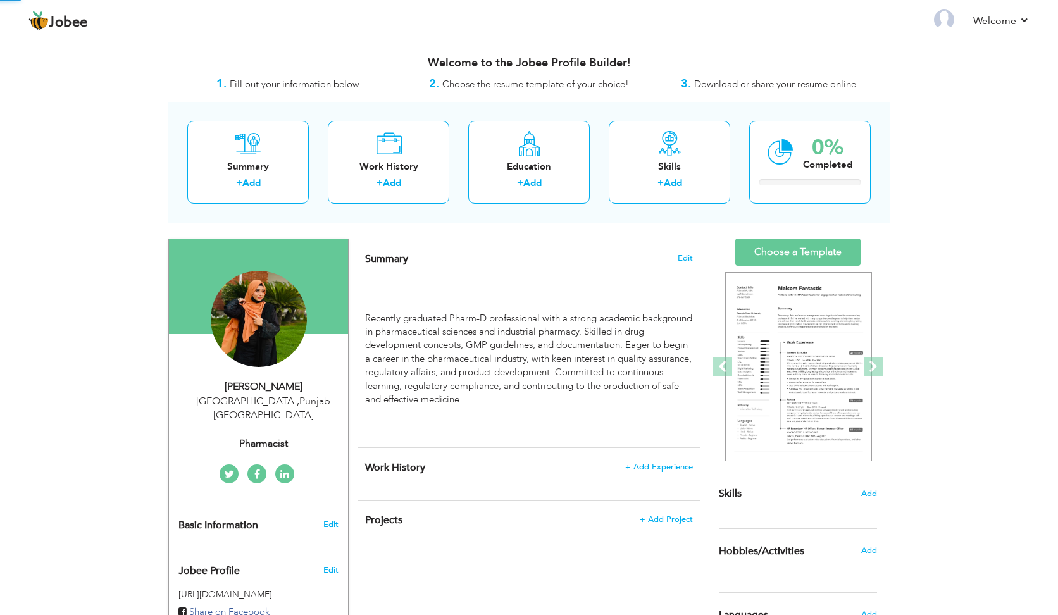 This screenshot has width=1058, height=615. I want to click on h3: Welcome to the Jobee Profile Builder!, so click(529, 63).